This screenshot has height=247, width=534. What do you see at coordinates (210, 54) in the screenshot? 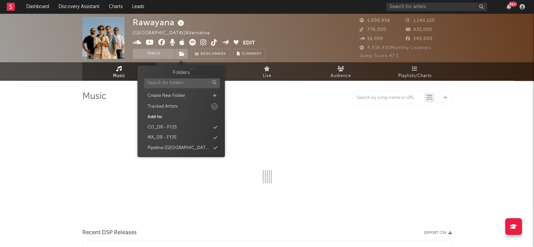
I see `a: Benchmark` at bounding box center [210, 54].